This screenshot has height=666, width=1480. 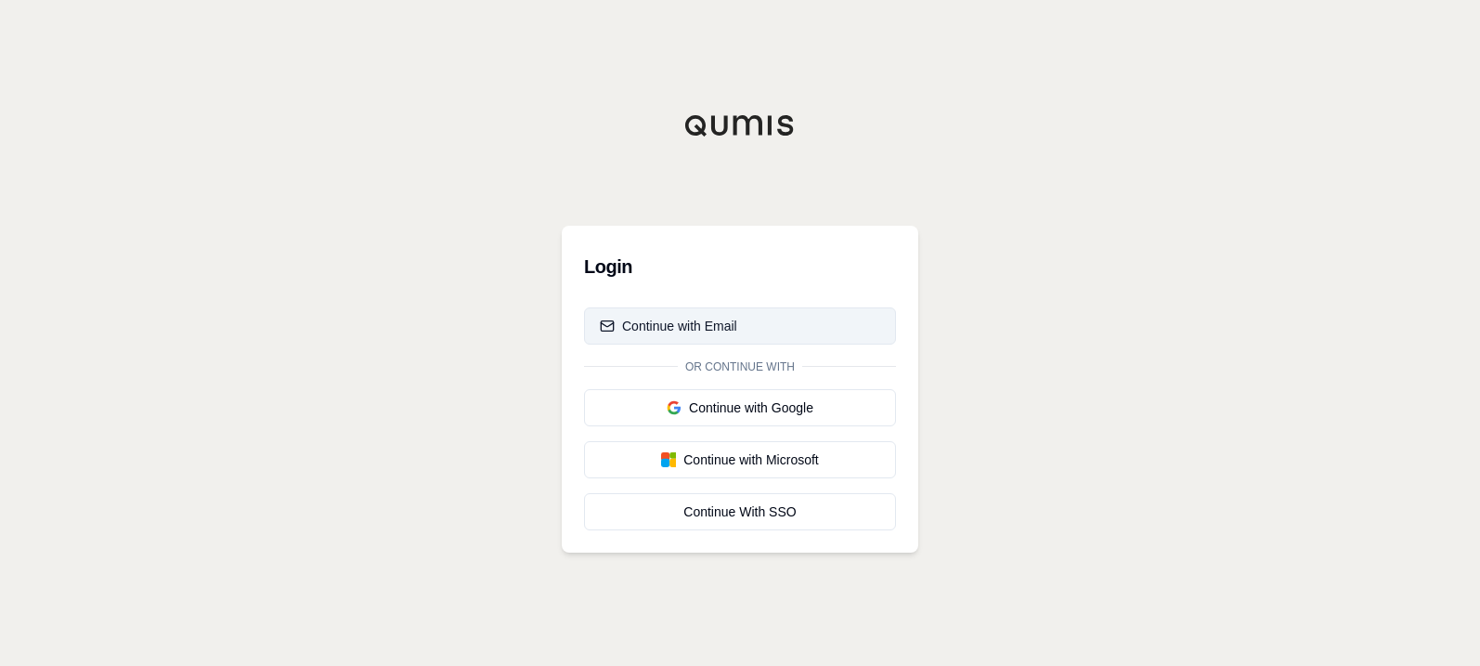 What do you see at coordinates (740, 408) in the screenshot?
I see `button: Continue with Google` at bounding box center [740, 408].